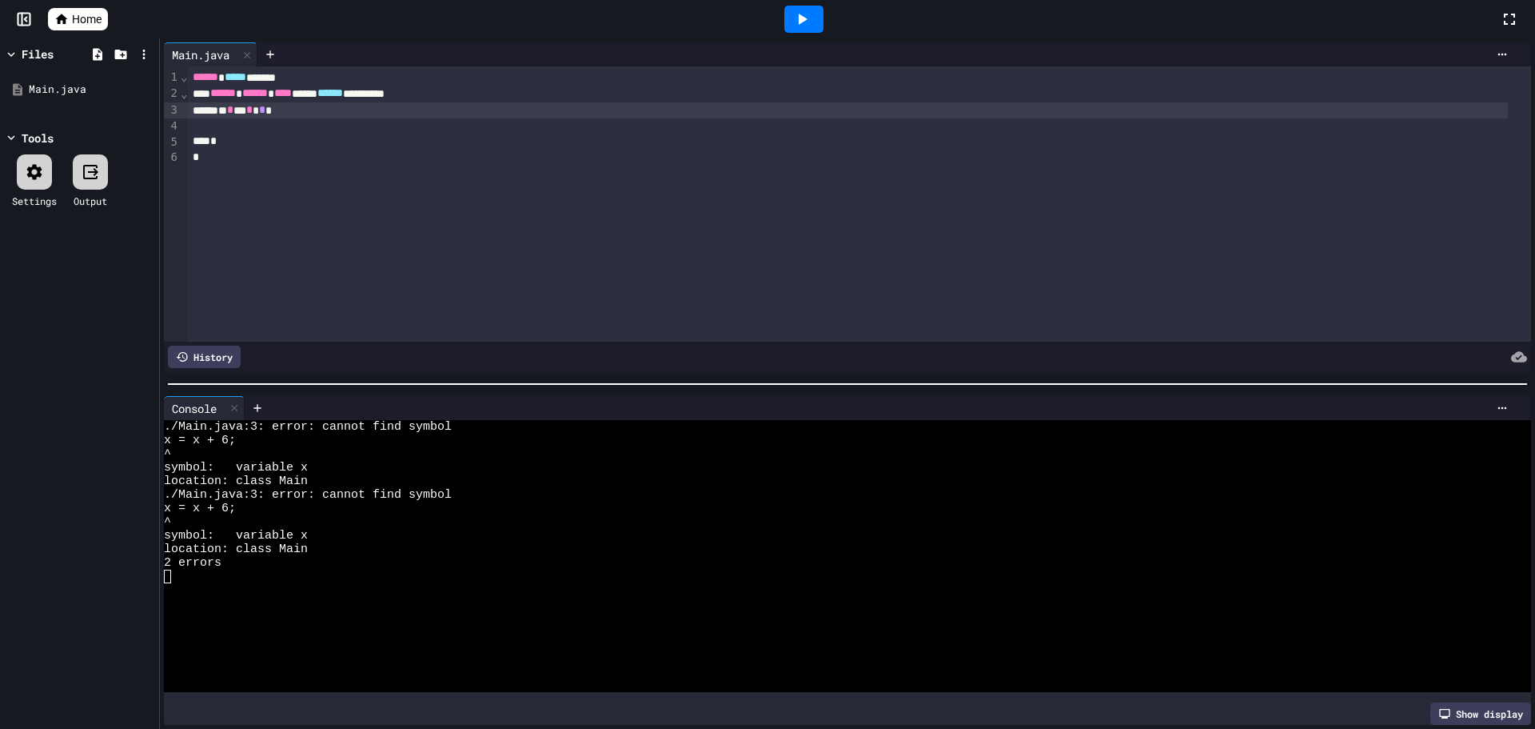 The height and width of the screenshot is (729, 1535). Describe the element at coordinates (86, 19) in the screenshot. I see `span: Home` at that location.